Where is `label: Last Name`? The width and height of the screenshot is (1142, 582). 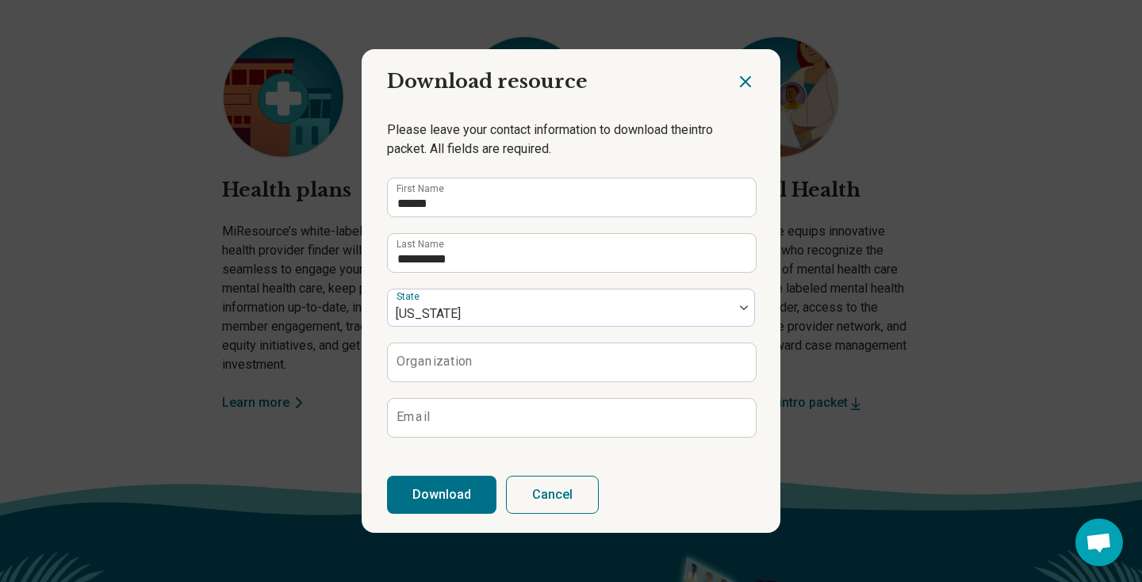
label: Last Name is located at coordinates (420, 244).